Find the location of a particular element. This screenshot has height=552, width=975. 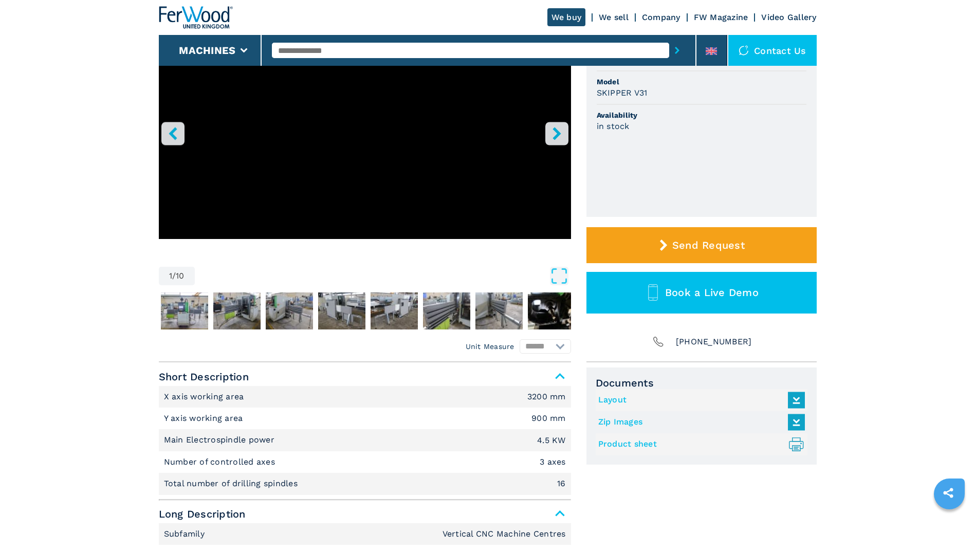

button: Go to Slide 8 is located at coordinates (499, 311).